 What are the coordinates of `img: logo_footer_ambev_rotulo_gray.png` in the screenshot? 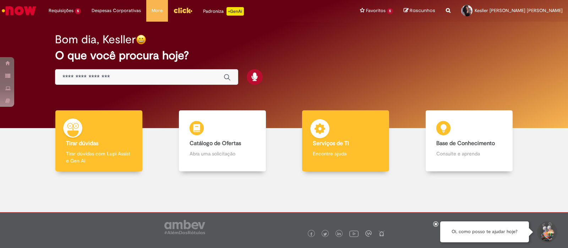 It's located at (185, 227).